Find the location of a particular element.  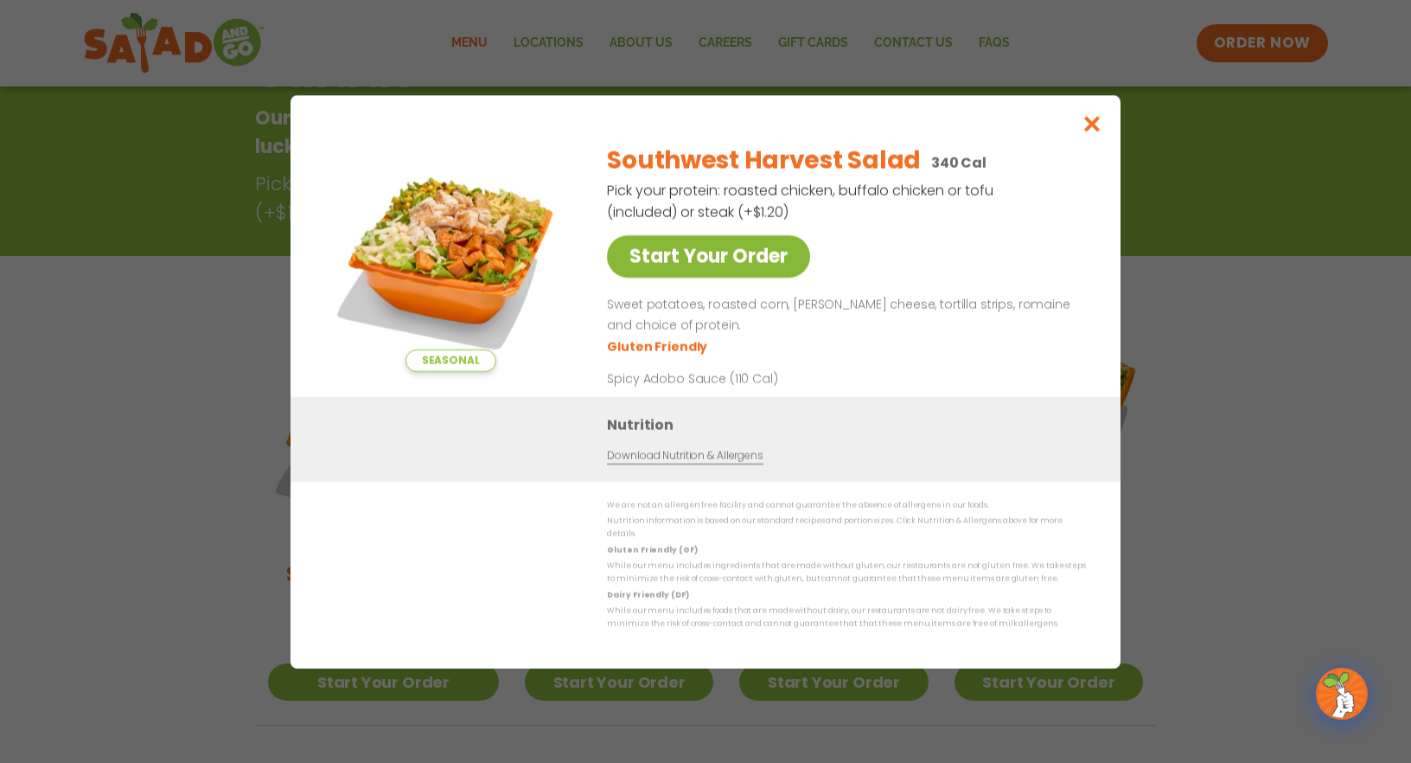

h2: Southwest Harvest Salad is located at coordinates (763, 161).